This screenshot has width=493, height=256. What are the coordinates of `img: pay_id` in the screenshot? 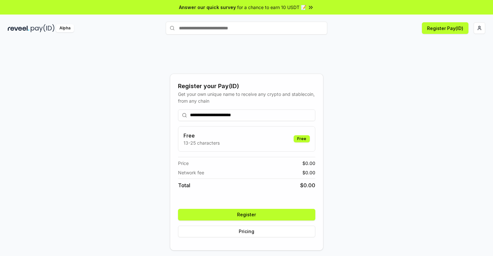 It's located at (43, 28).